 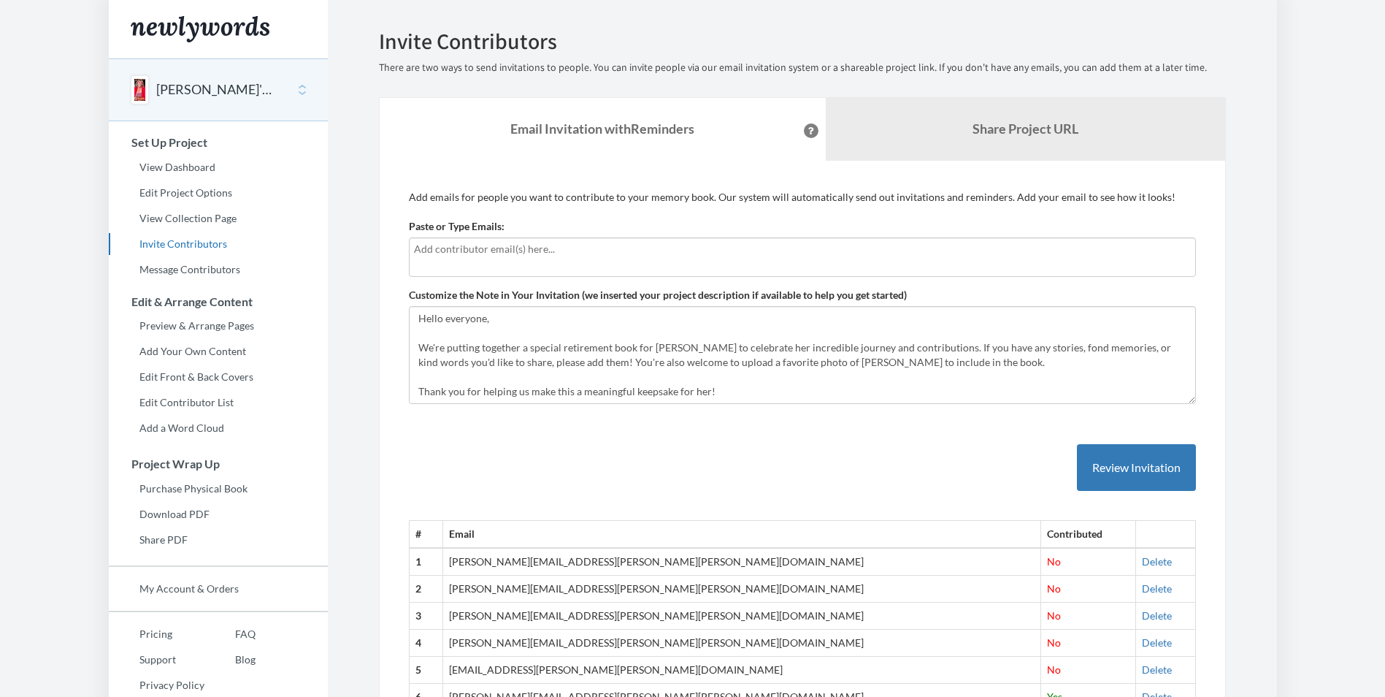 What do you see at coordinates (1025, 129) in the screenshot?
I see `b: Share Project URL` at bounding box center [1025, 129].